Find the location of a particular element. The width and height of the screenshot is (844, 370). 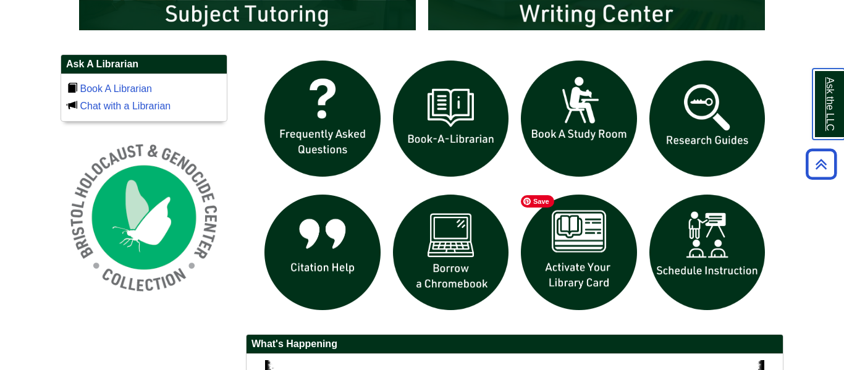

span: Save is located at coordinates (537, 201).